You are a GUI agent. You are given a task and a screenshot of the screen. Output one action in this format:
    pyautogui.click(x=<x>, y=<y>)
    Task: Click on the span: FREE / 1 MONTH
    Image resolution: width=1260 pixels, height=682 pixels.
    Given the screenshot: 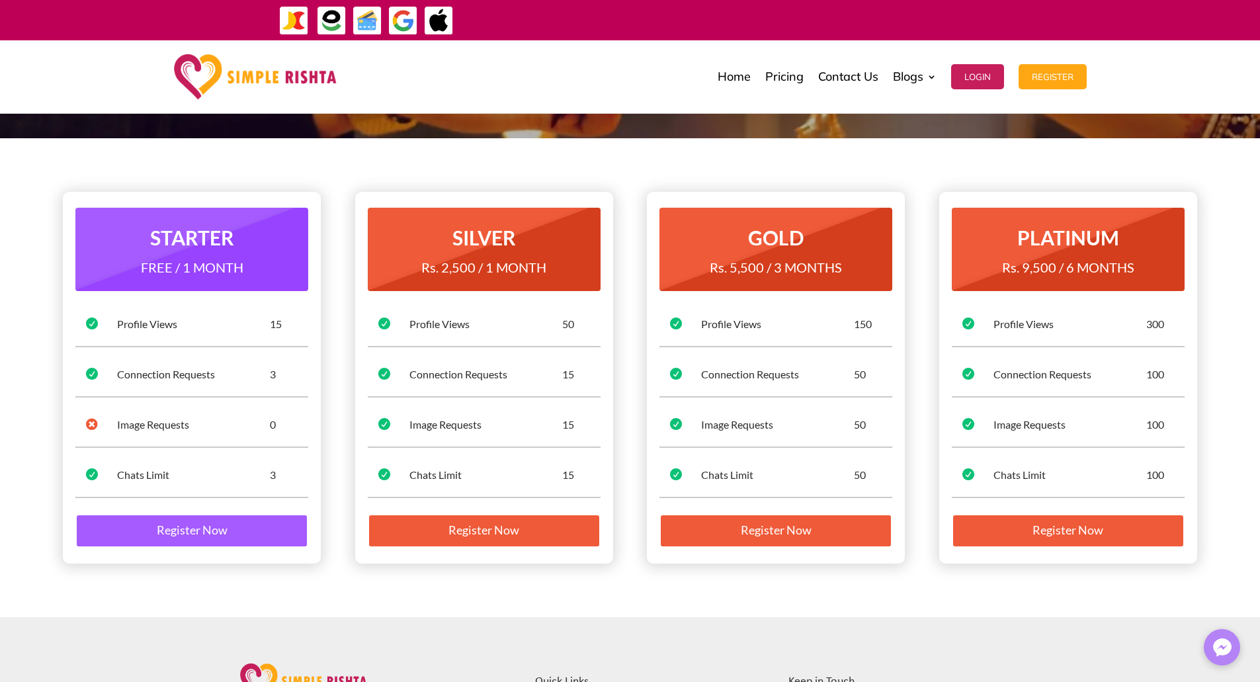 What is the action you would take?
    pyautogui.click(x=192, y=267)
    